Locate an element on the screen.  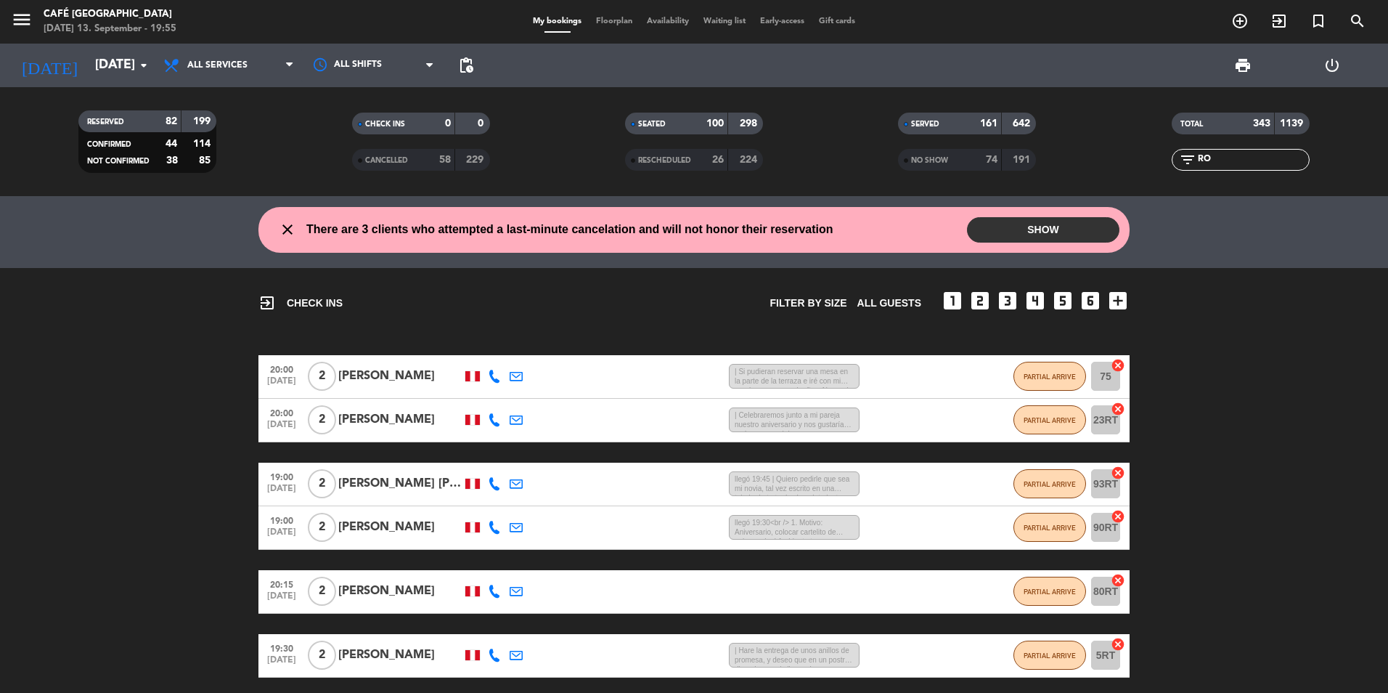
strong: 298 is located at coordinates (750, 123).